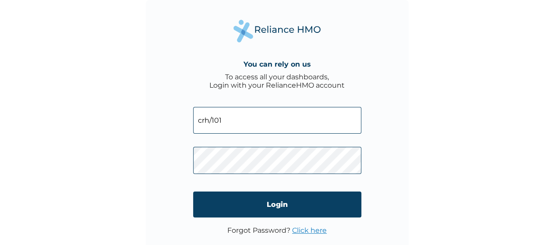 Image resolution: width=554 pixels, height=245 pixels. Describe the element at coordinates (277, 204) in the screenshot. I see `input: Login` at that location.